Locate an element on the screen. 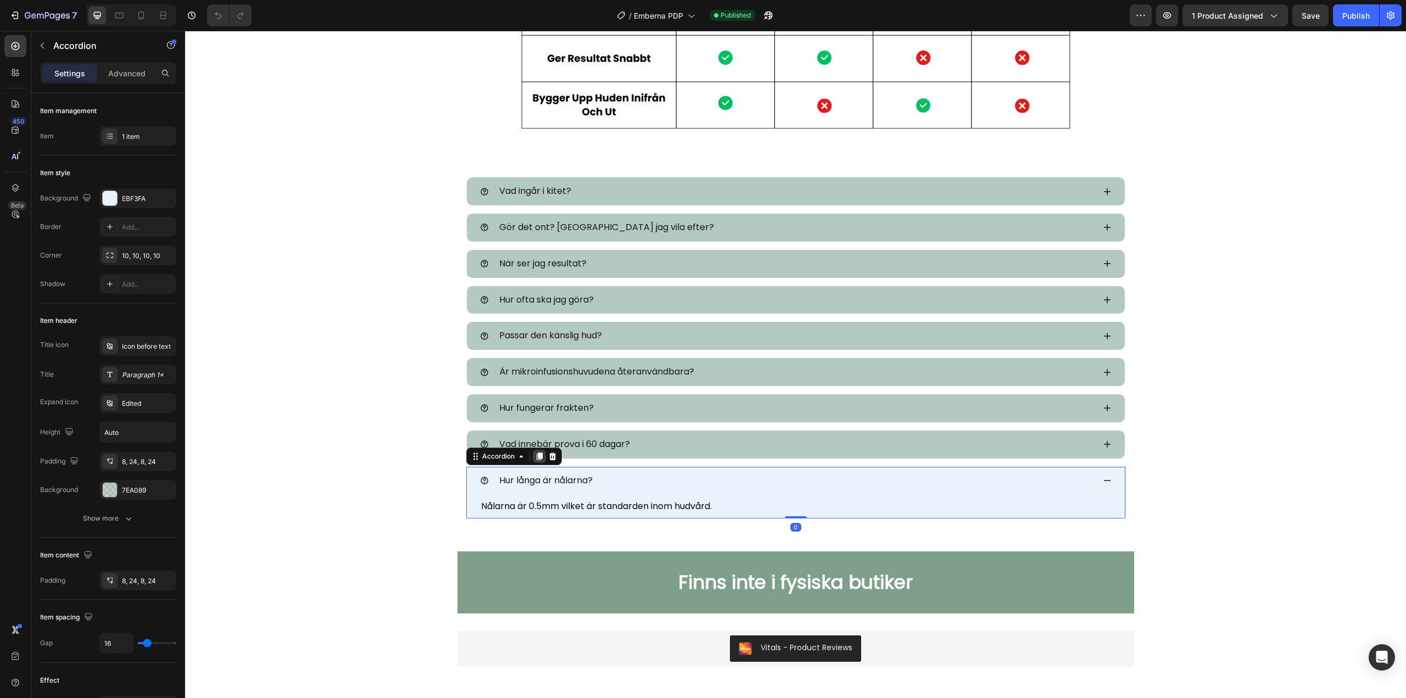 The image size is (1406, 698). div: Undo/Redo is located at coordinates (229, 15).